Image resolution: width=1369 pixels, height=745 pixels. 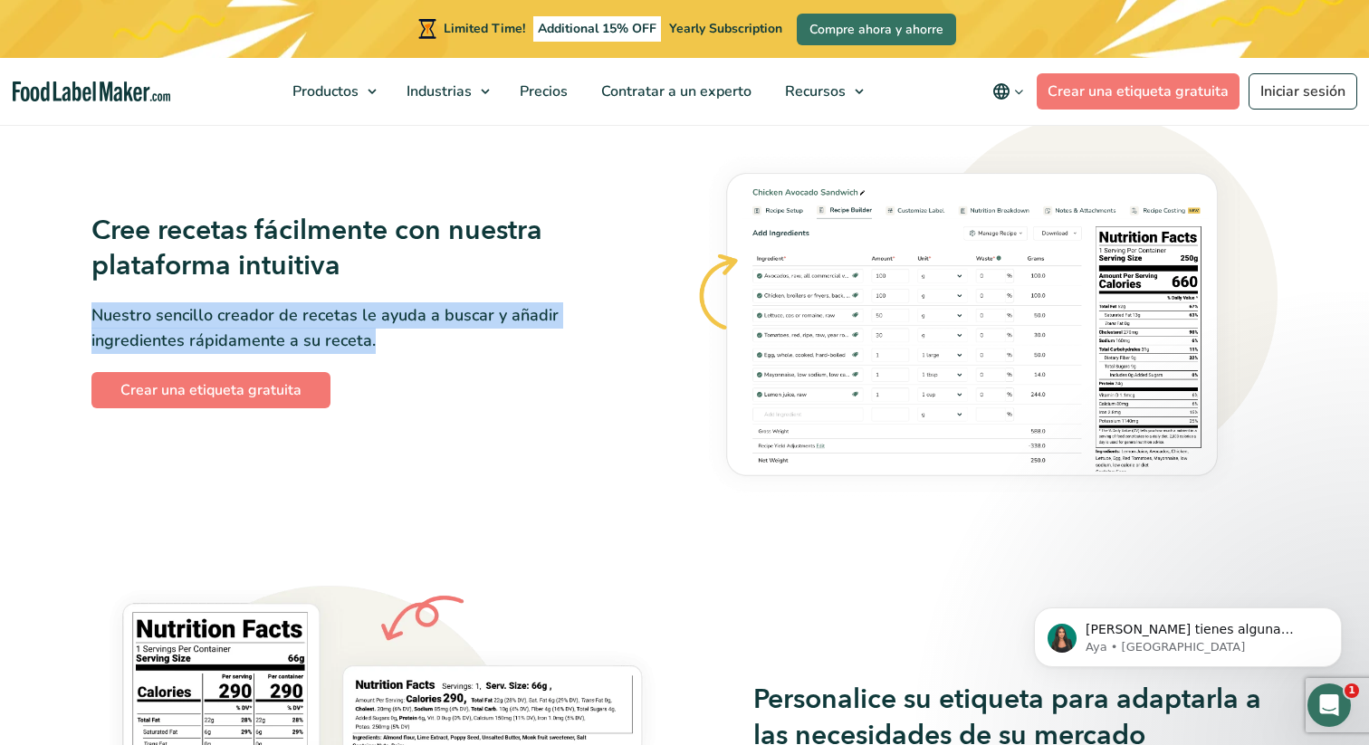 I want to click on a: Industrias, so click(x=445, y=91).